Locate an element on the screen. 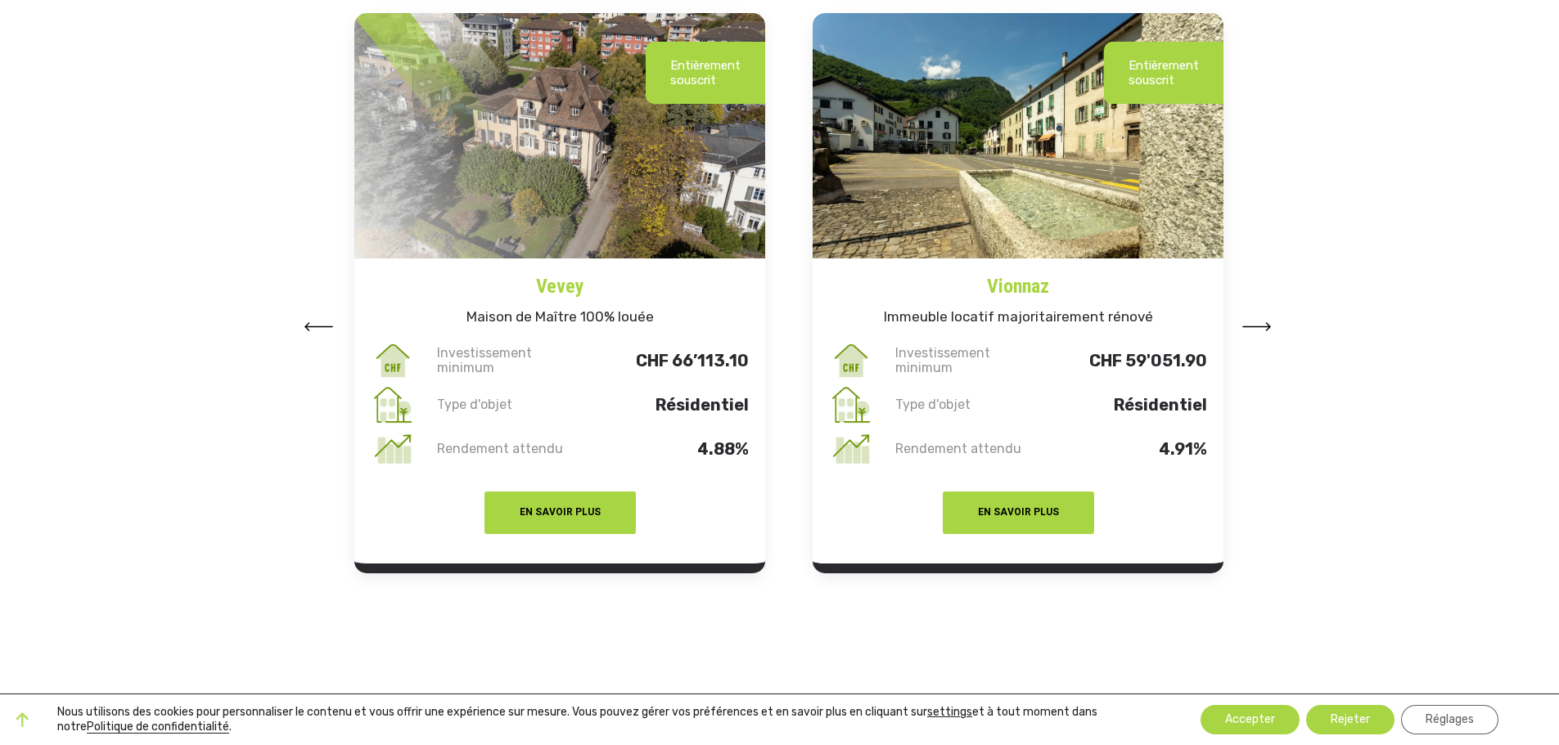  a: Vevey is located at coordinates (560, 280).